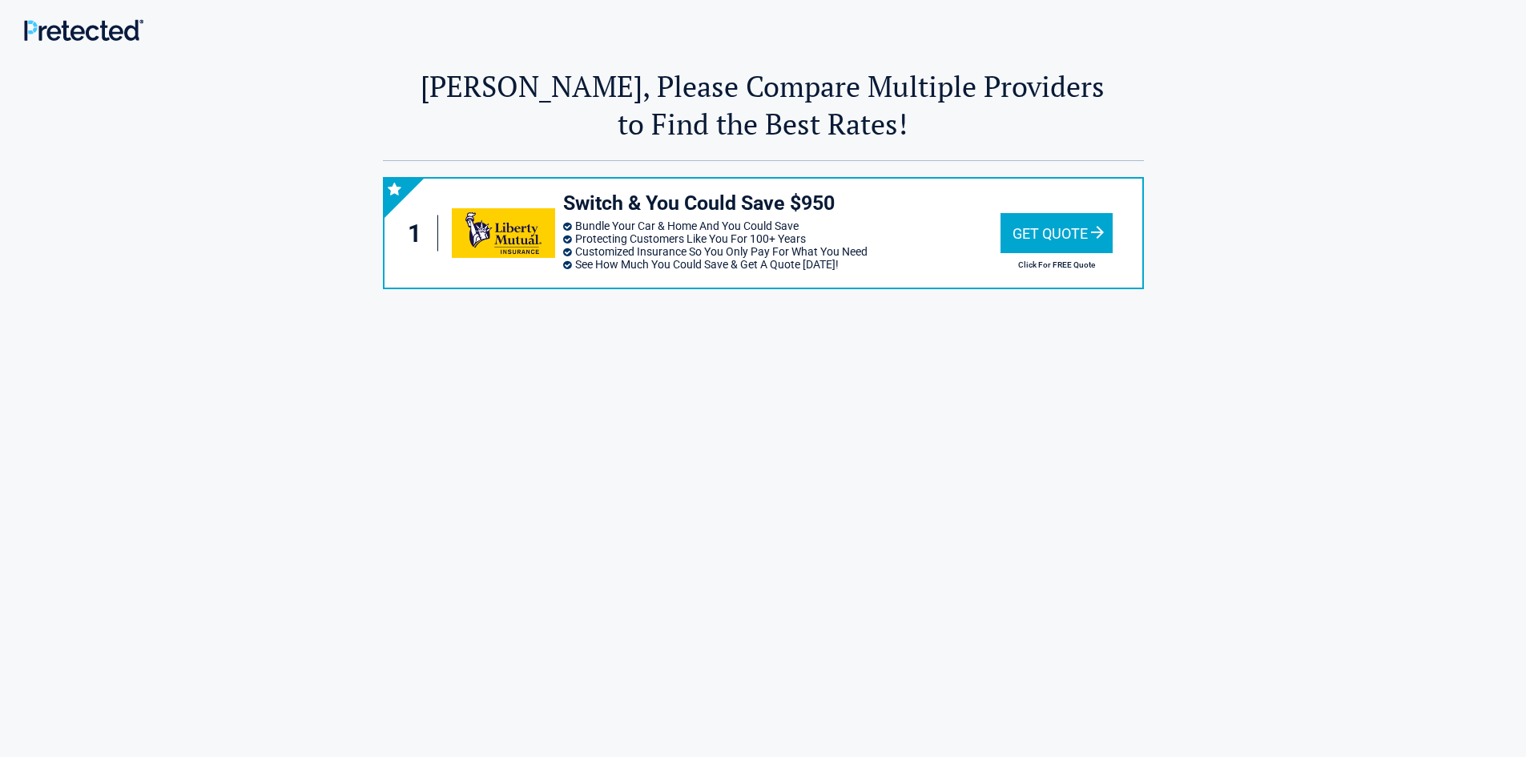 This screenshot has width=1526, height=757. I want to click on div: 1, so click(420, 233).